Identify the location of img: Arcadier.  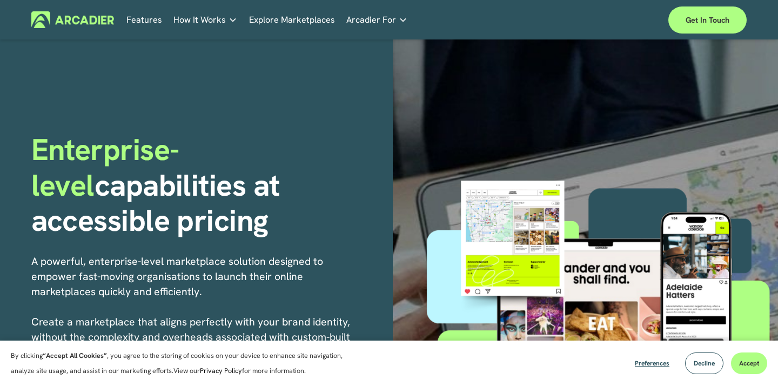
(72, 19).